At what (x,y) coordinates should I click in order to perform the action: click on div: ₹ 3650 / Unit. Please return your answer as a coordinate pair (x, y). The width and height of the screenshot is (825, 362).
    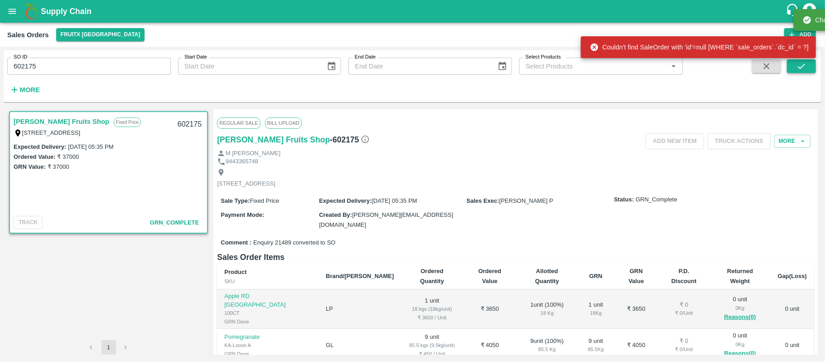
    Looking at the image, I should click on (432, 317).